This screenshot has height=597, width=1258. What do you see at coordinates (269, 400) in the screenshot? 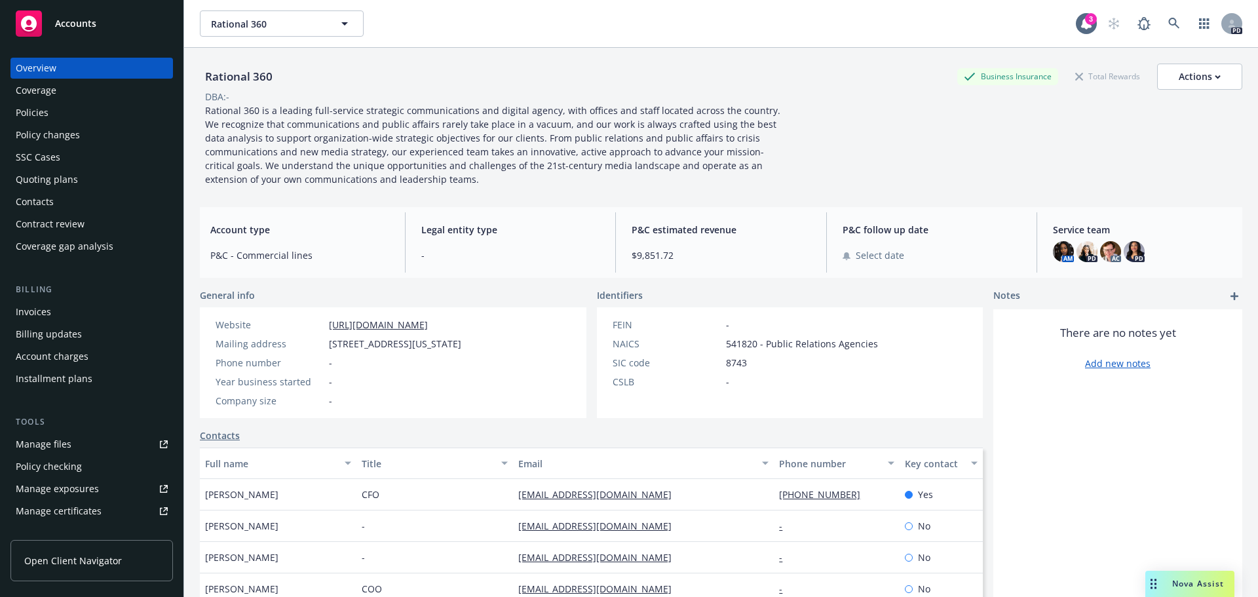
I see `div: Company size` at bounding box center [269, 400].